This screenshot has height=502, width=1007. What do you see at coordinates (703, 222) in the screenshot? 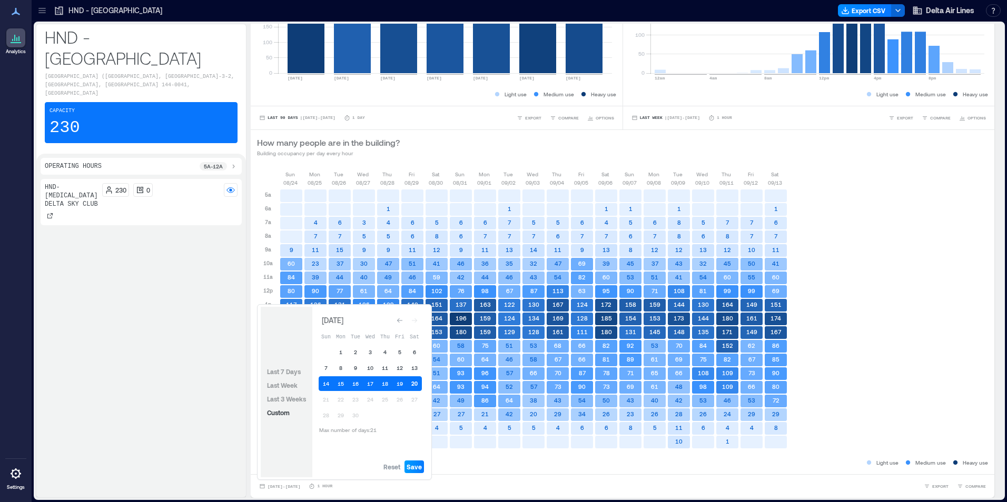
I see `text: 5` at bounding box center [703, 222].